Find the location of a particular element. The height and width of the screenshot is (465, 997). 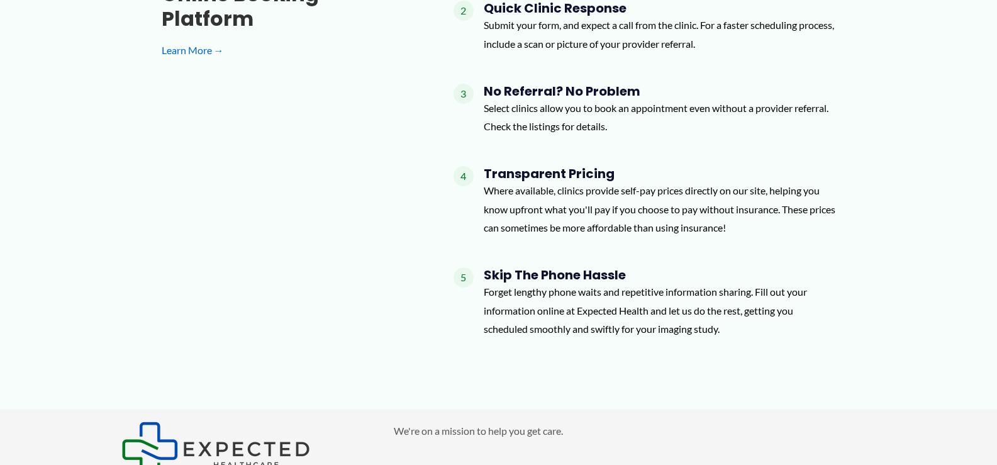

h4: Transparent Pricing is located at coordinates (660, 174).